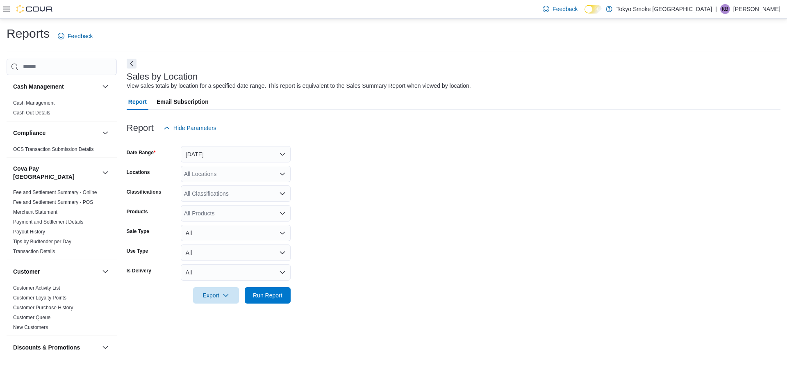 This screenshot has height=377, width=787. What do you see at coordinates (584, 14) in the screenshot?
I see `span: Dark Mode` at bounding box center [584, 14].